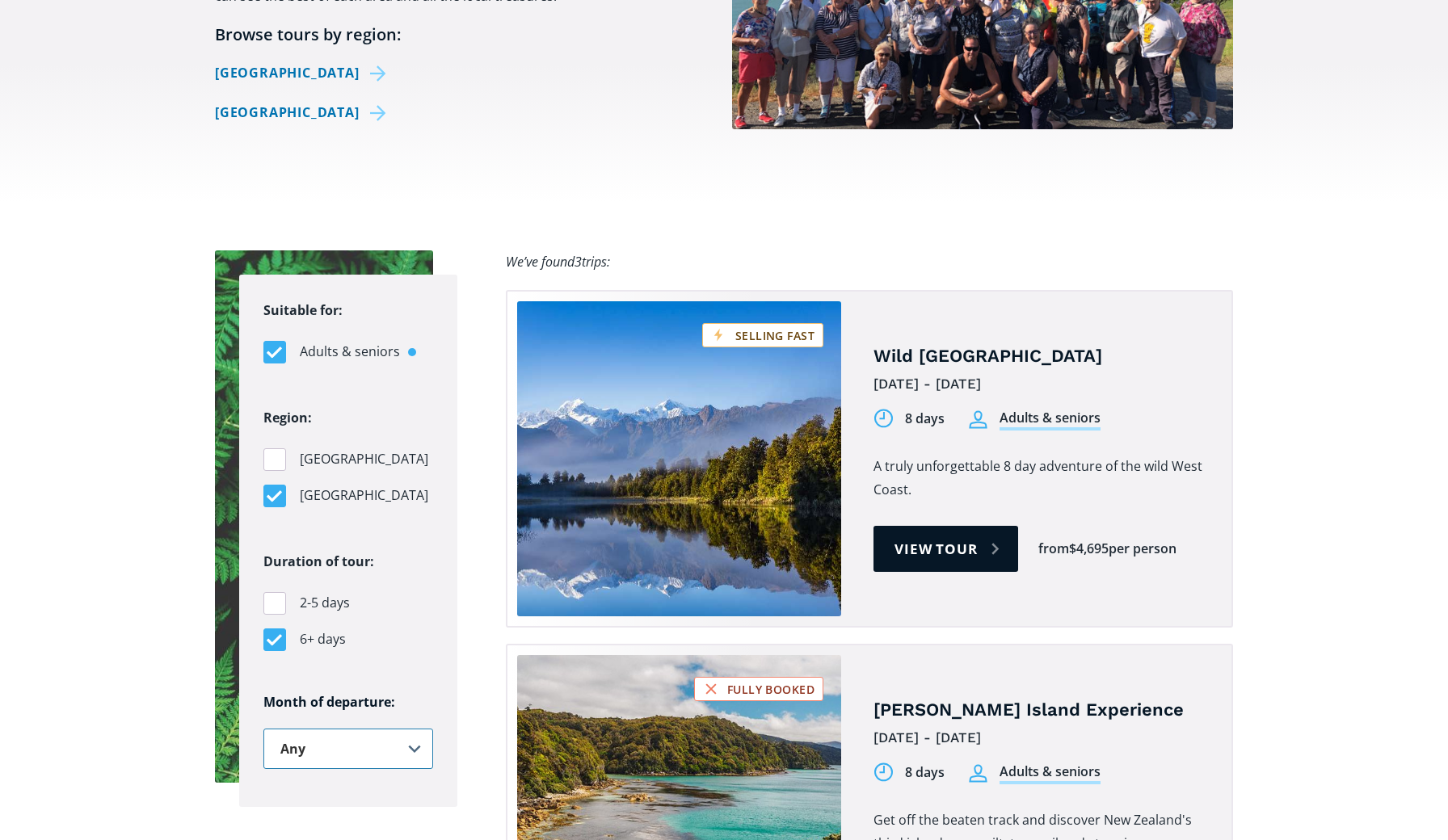 Image resolution: width=1448 pixels, height=840 pixels. What do you see at coordinates (1041, 478) in the screenshot?
I see `p: A truly unforgettable 8 day adventure of the wild West Coast.` at bounding box center [1041, 478].